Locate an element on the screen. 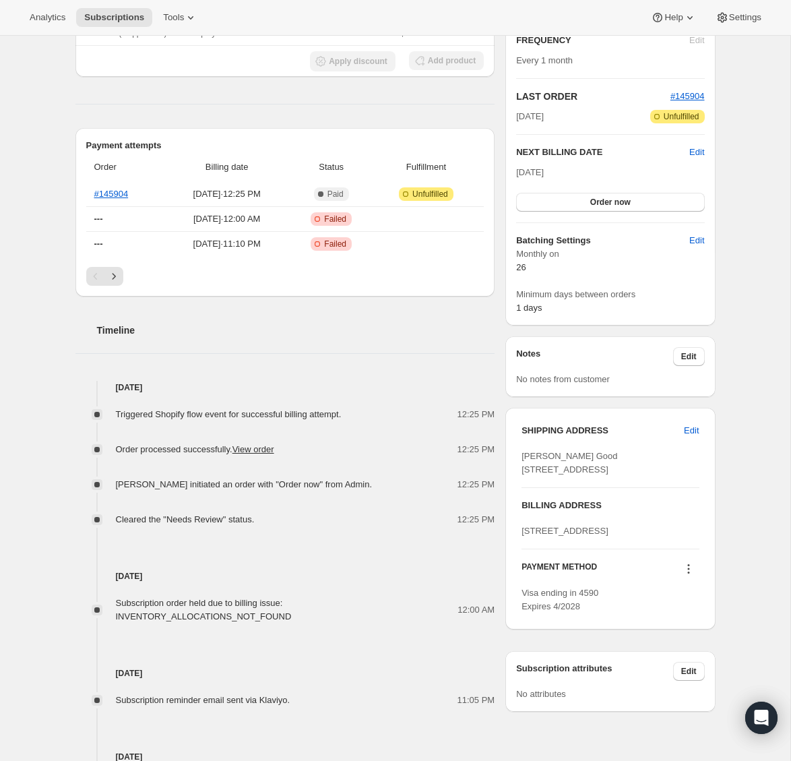 This screenshot has width=791, height=761. span: Tools is located at coordinates (173, 18).